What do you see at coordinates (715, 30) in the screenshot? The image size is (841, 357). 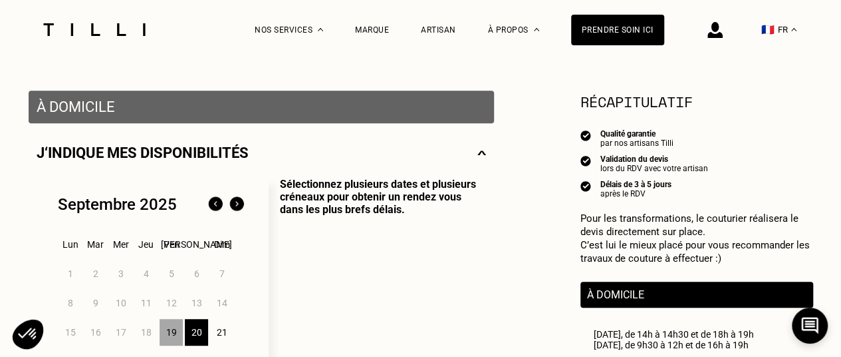 I see `img: icône connexion` at bounding box center [715, 30].